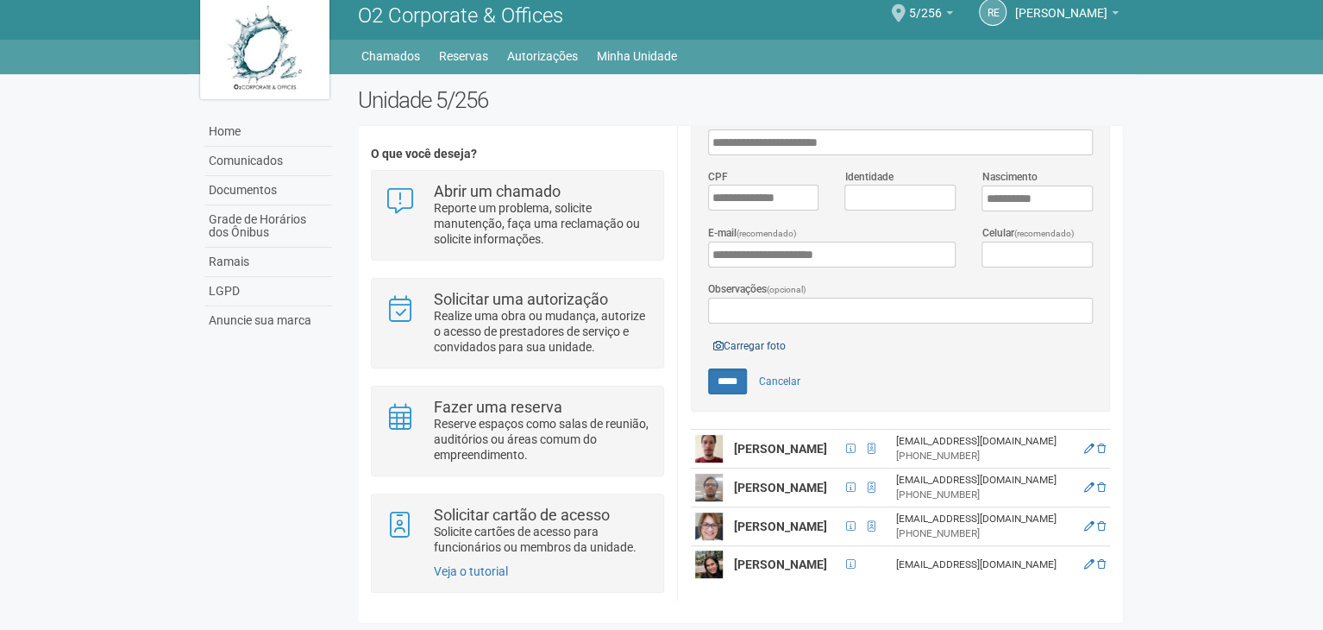  Describe the element at coordinates (542, 439) in the screenshot. I see `p: Reserve espaços como salas de reunião, auditórios ou áreas comum do empreendimento.` at that location.